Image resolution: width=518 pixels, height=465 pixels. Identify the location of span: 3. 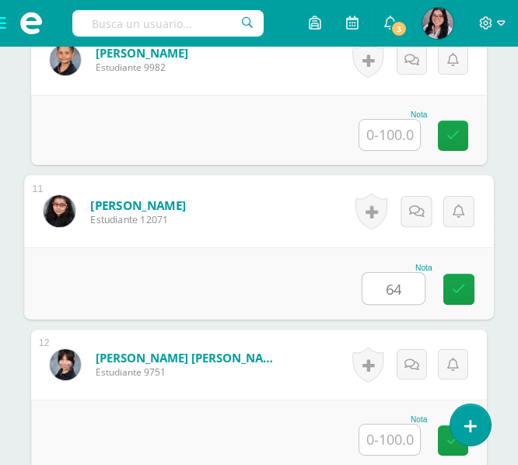
(399, 29).